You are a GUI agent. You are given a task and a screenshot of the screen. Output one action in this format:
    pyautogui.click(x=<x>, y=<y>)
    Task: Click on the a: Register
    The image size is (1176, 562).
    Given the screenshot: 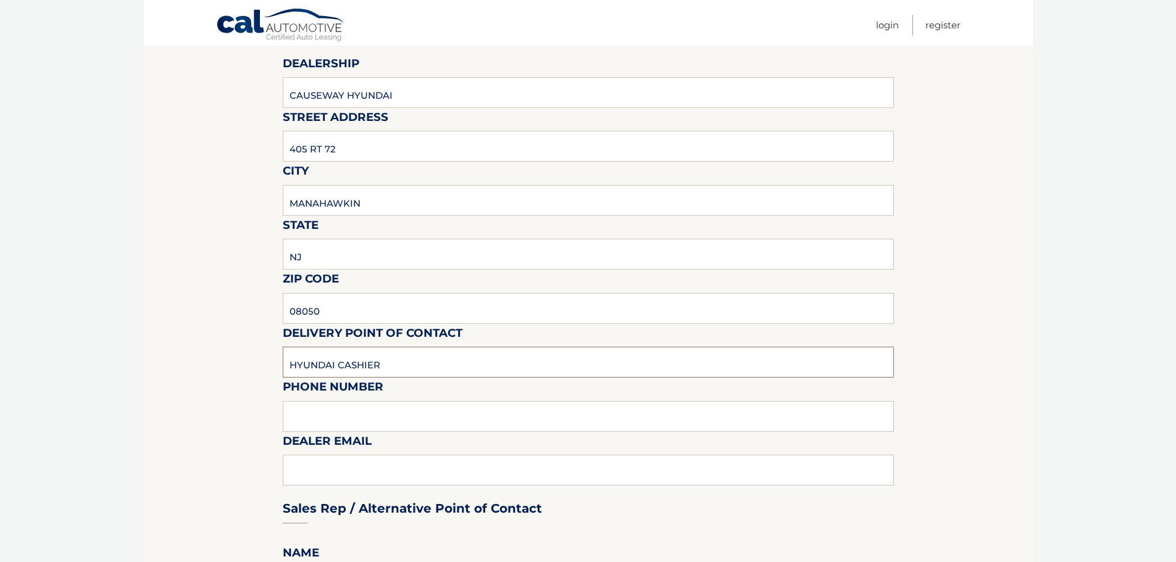 What is the action you would take?
    pyautogui.click(x=943, y=25)
    